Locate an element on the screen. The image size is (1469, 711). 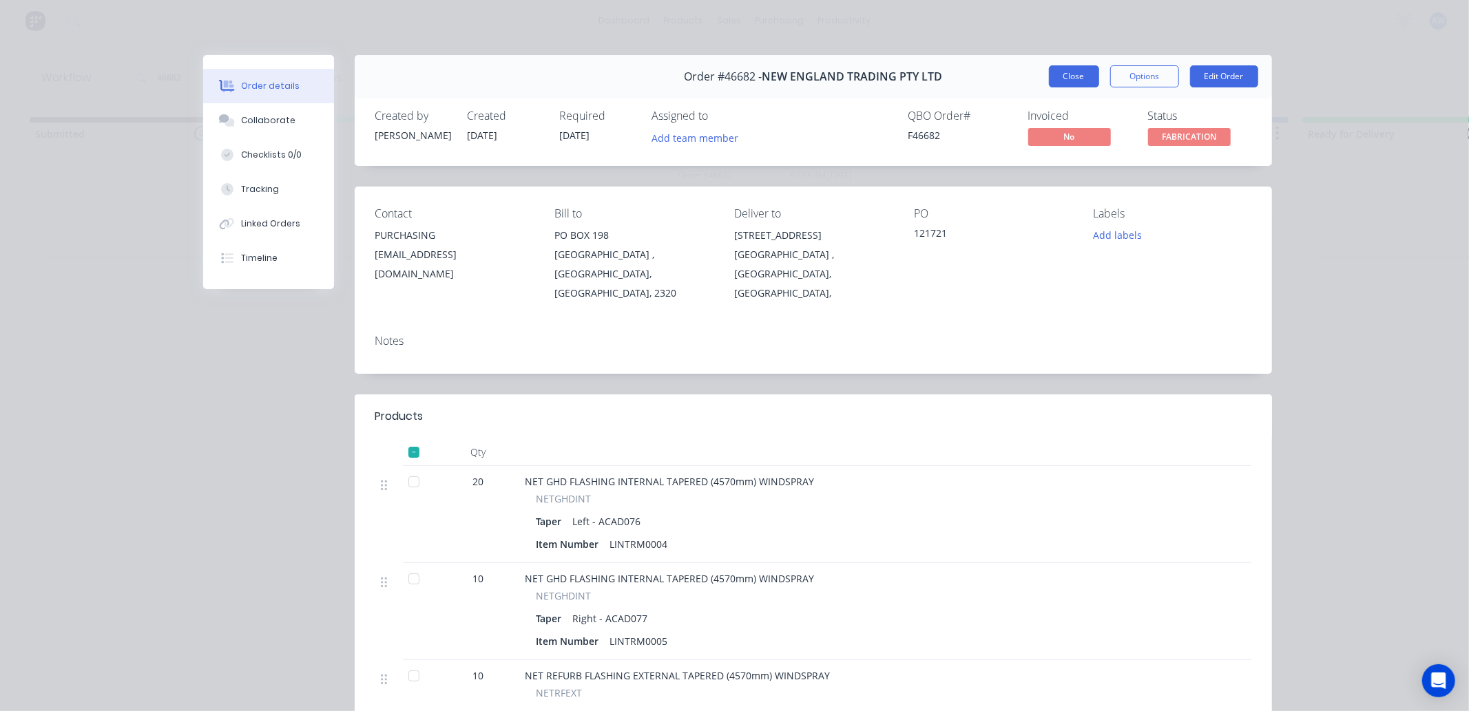
button: Order details is located at coordinates (269, 86).